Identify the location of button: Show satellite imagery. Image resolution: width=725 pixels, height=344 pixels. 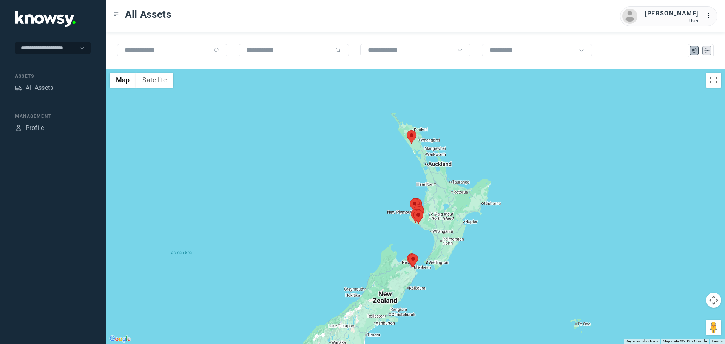
(155, 80).